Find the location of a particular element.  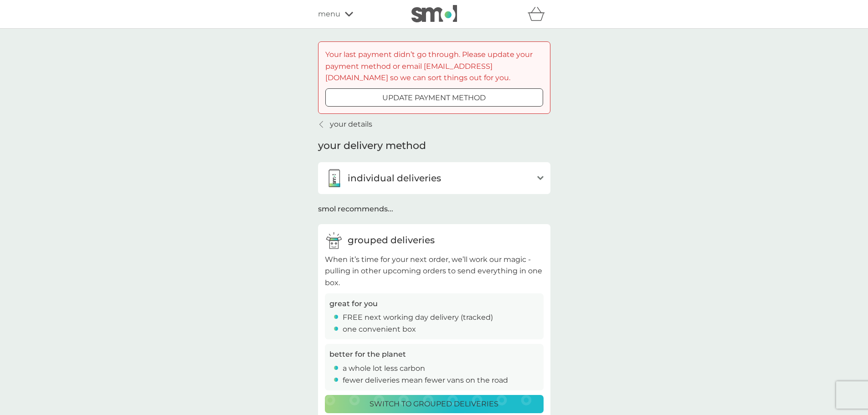

div: basket is located at coordinates (539, 14).